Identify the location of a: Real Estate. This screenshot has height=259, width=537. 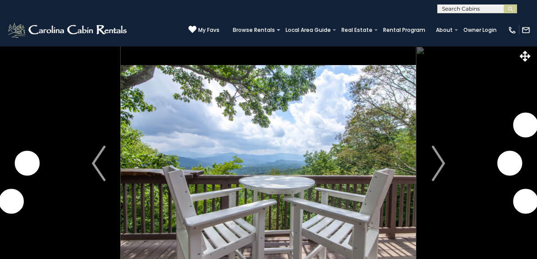
(357, 30).